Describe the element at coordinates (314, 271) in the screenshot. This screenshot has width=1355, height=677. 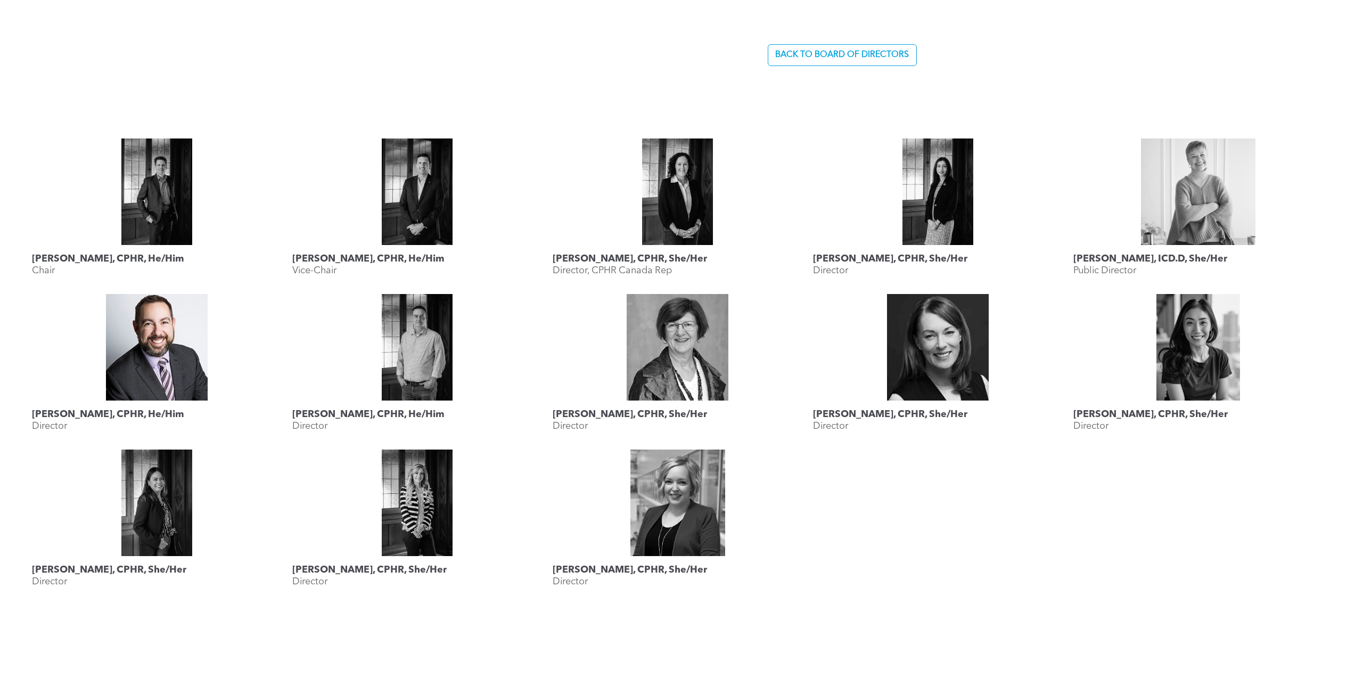
I see `p: Vice-Chair` at that location.